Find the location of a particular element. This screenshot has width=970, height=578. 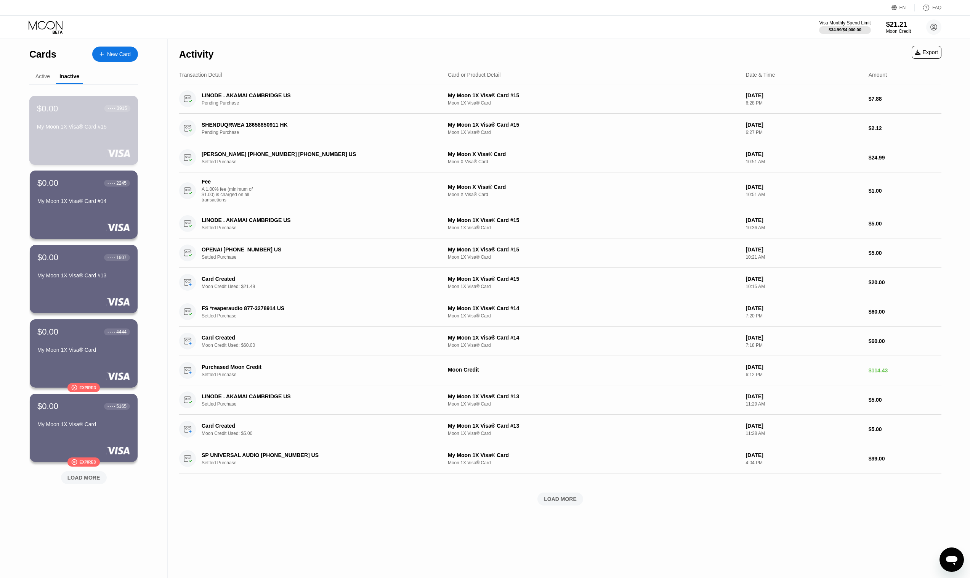

div: $34.99 / $4,000.00 is located at coordinates (845, 30).